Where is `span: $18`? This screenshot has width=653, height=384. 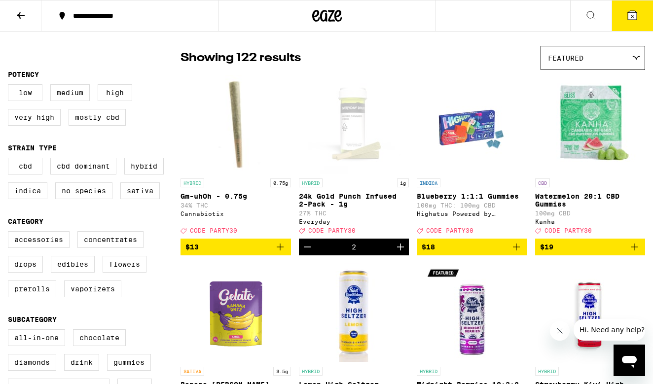 span: $18 is located at coordinates (428, 247).